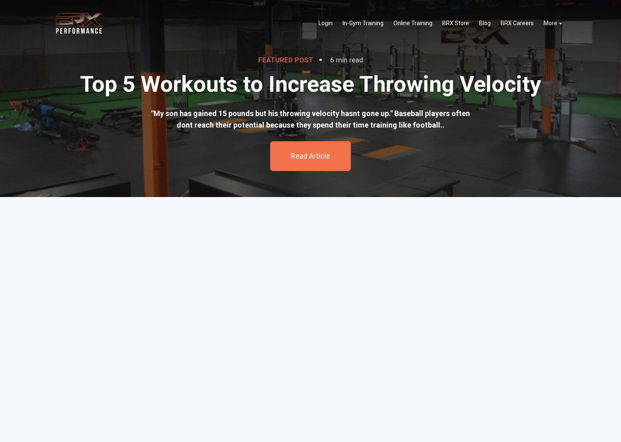 Image resolution: width=621 pixels, height=442 pixels. Describe the element at coordinates (552, 23) in the screenshot. I see `a: More` at that location.